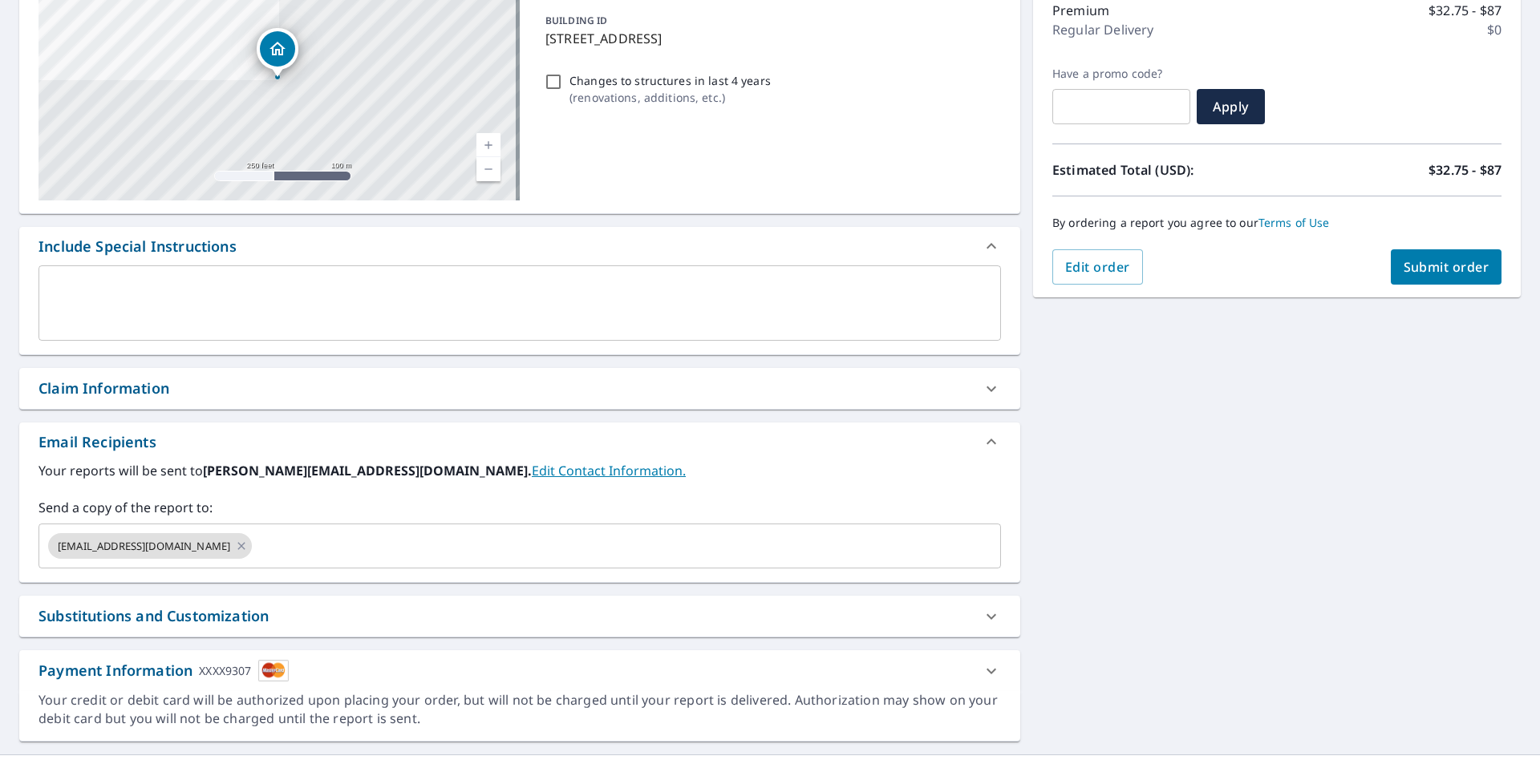  What do you see at coordinates (1121, 74) in the screenshot?
I see `label: Have a promo code?` at bounding box center [1121, 74].